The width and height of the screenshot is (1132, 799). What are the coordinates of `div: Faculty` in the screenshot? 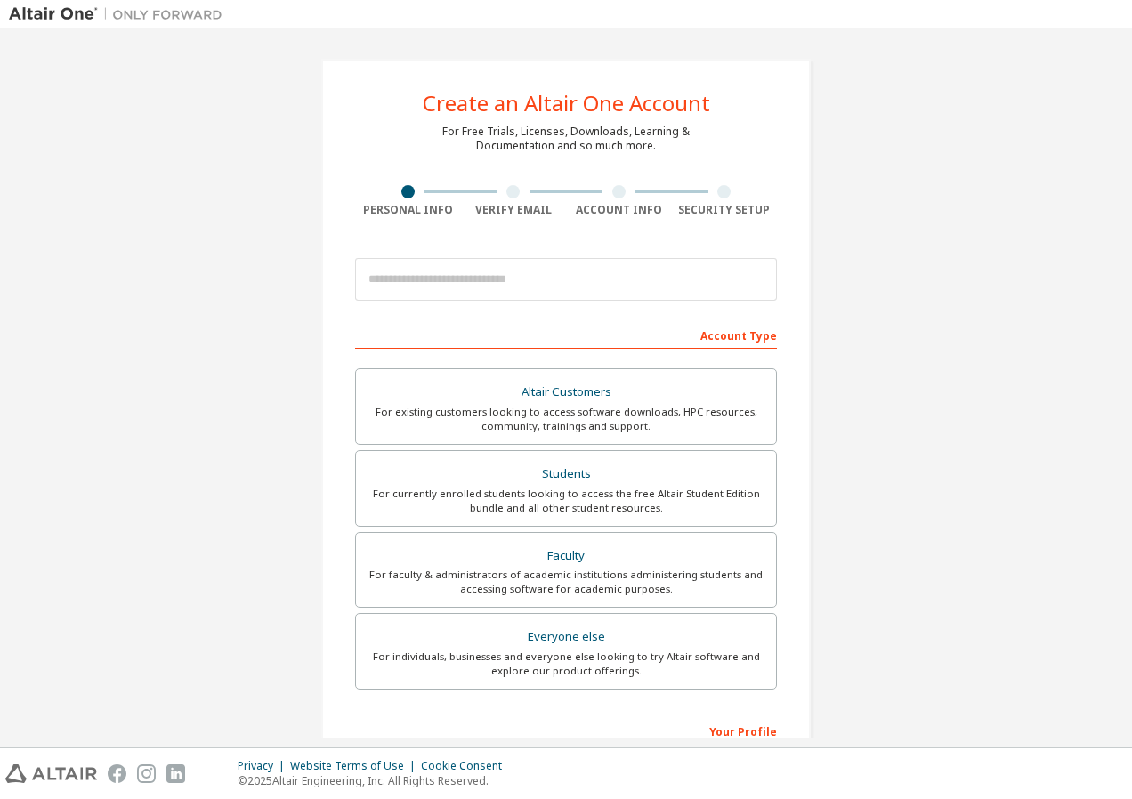 It's located at (566, 556).